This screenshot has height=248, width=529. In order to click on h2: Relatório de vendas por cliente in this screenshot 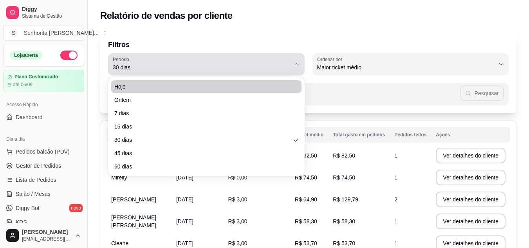, I will do `click(166, 16)`.